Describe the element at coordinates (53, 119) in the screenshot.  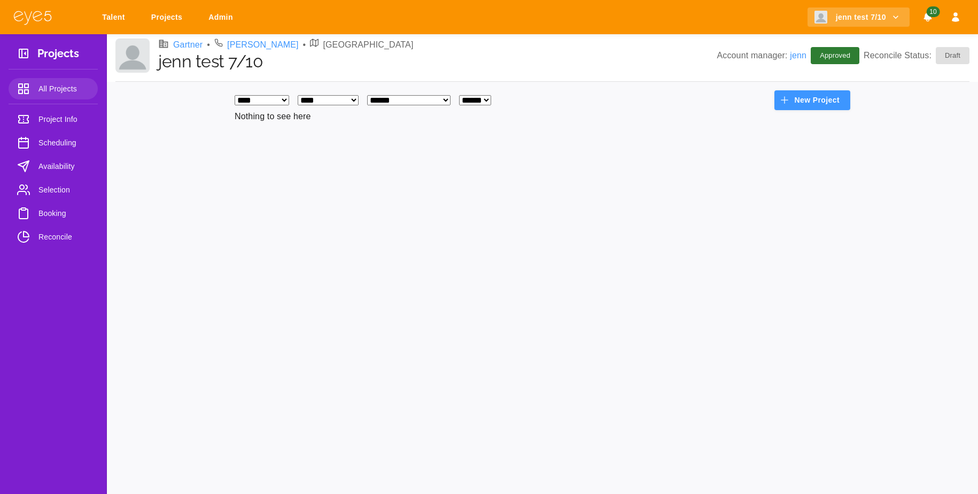
I see `a: Project Info` at that location.